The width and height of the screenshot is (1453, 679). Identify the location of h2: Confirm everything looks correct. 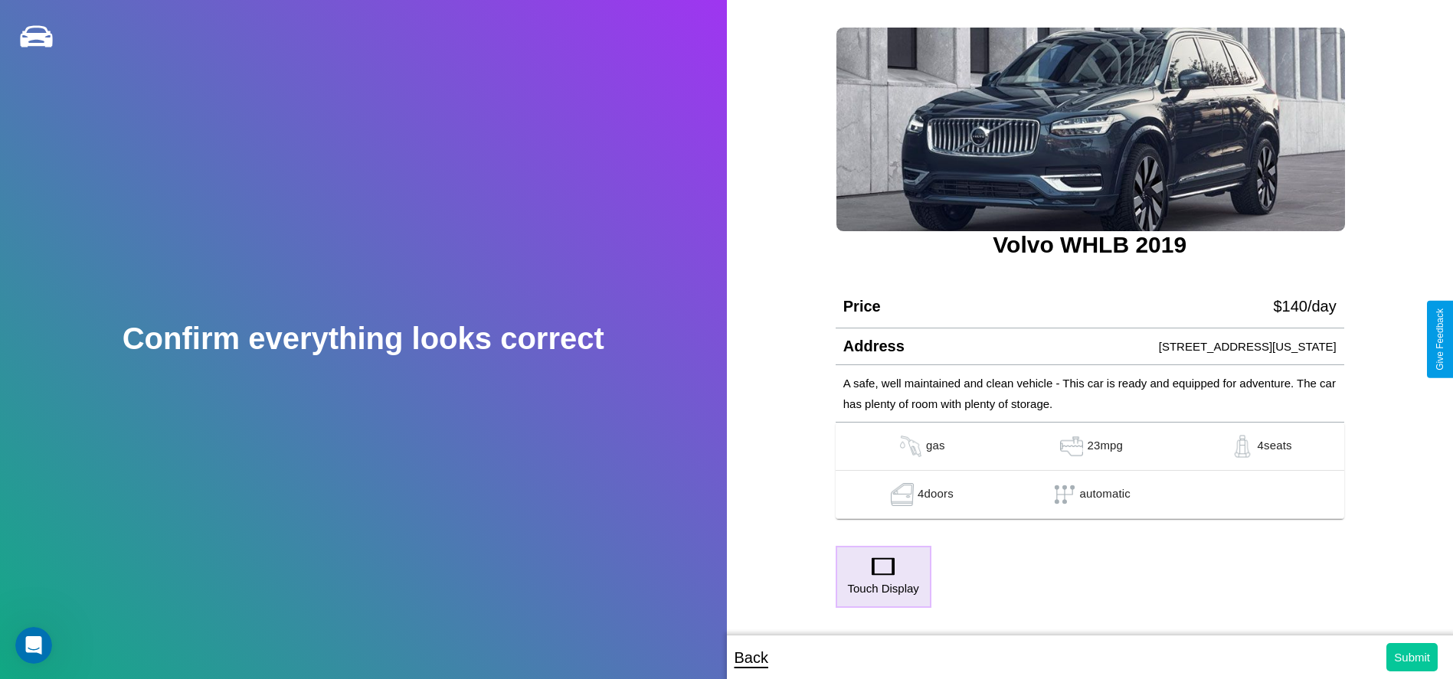
(363, 339).